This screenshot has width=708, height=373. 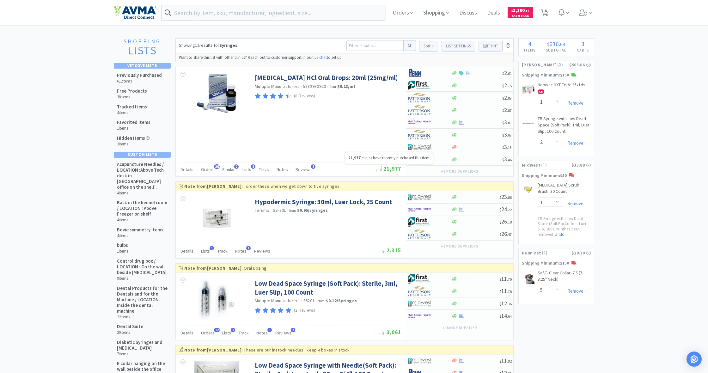 What do you see at coordinates (556, 50) in the screenshot?
I see `h4: Subtotal` at bounding box center [556, 50].